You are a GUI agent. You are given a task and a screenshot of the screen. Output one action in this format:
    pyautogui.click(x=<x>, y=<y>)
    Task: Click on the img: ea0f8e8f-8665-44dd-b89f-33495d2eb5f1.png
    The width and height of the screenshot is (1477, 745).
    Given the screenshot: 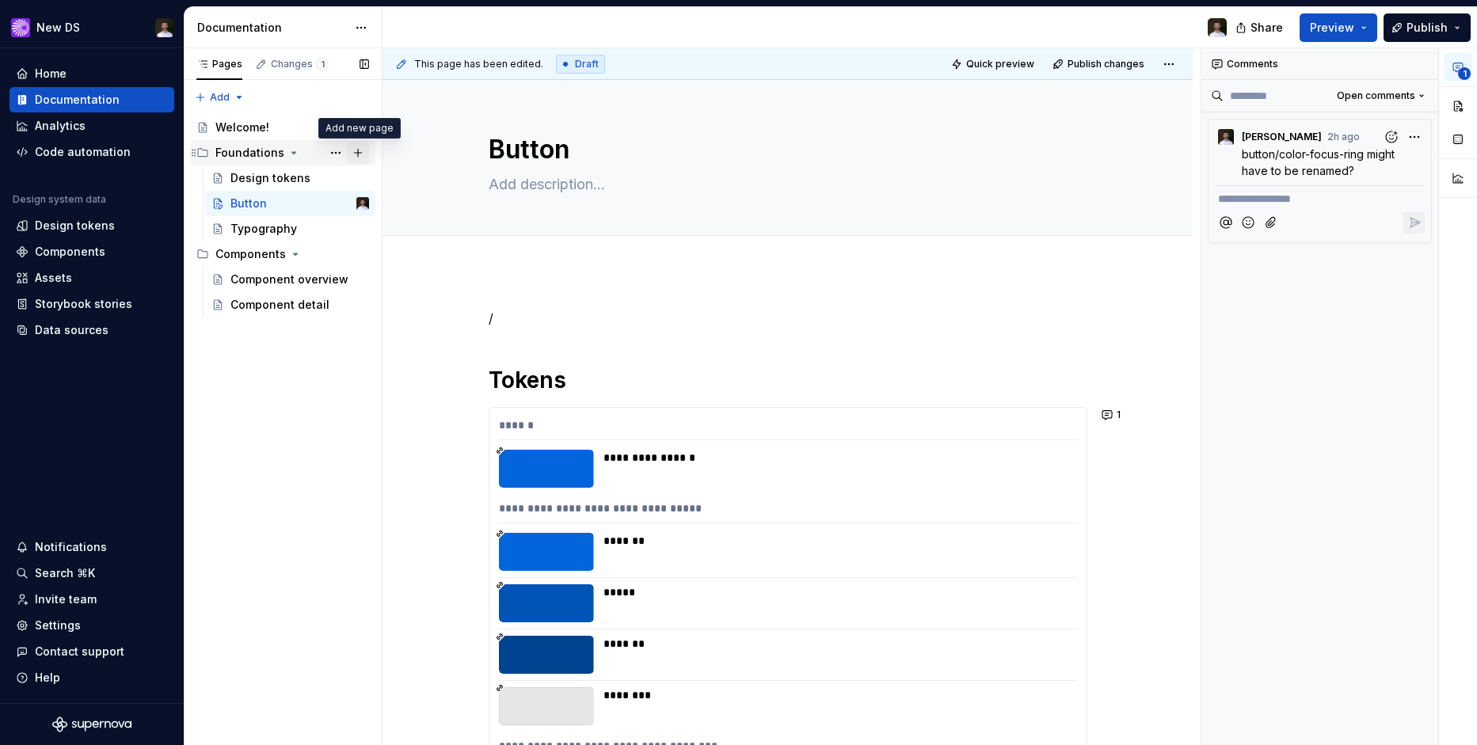 What is the action you would take?
    pyautogui.click(x=21, y=28)
    